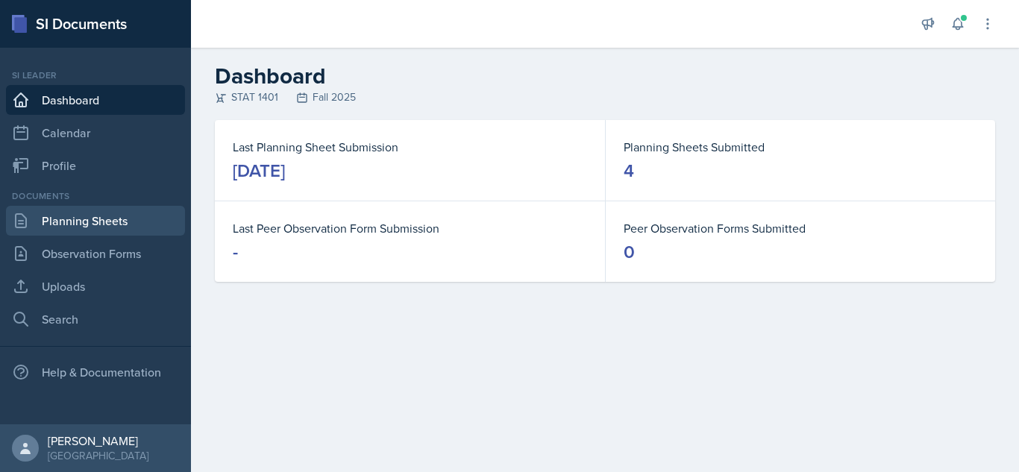 This screenshot has height=472, width=1019. What do you see at coordinates (605, 97) in the screenshot?
I see `div: STAT 1401 Fall 2025` at bounding box center [605, 97].